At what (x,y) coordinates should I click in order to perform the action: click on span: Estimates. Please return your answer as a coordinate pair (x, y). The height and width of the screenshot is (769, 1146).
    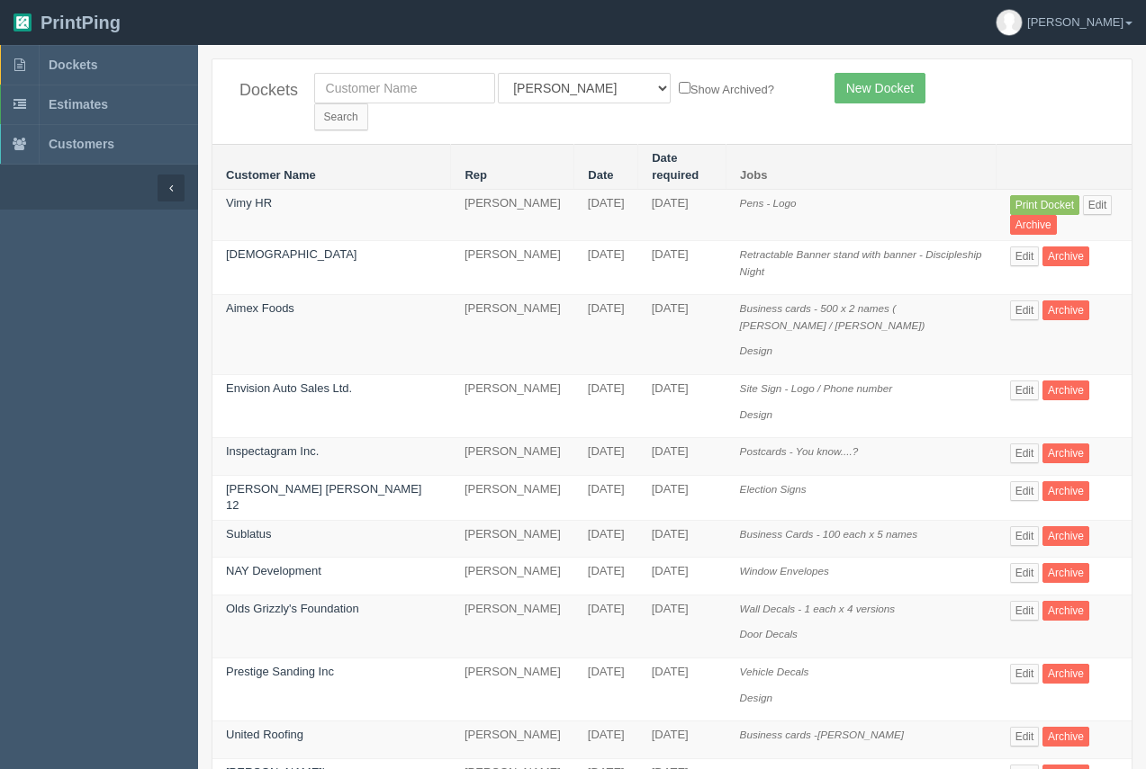
    Looking at the image, I should click on (78, 104).